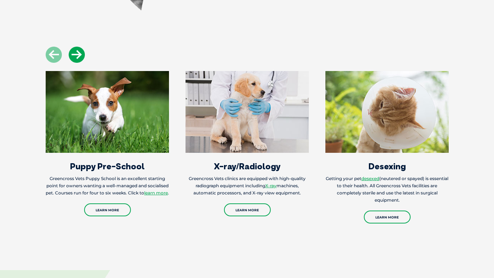 The width and height of the screenshot is (494, 278). What do you see at coordinates (107, 186) in the screenshot?
I see `p: Greencross Vets Puppy School is an excellent starting point for owners wanting a well-managed and...` at bounding box center [107, 186].